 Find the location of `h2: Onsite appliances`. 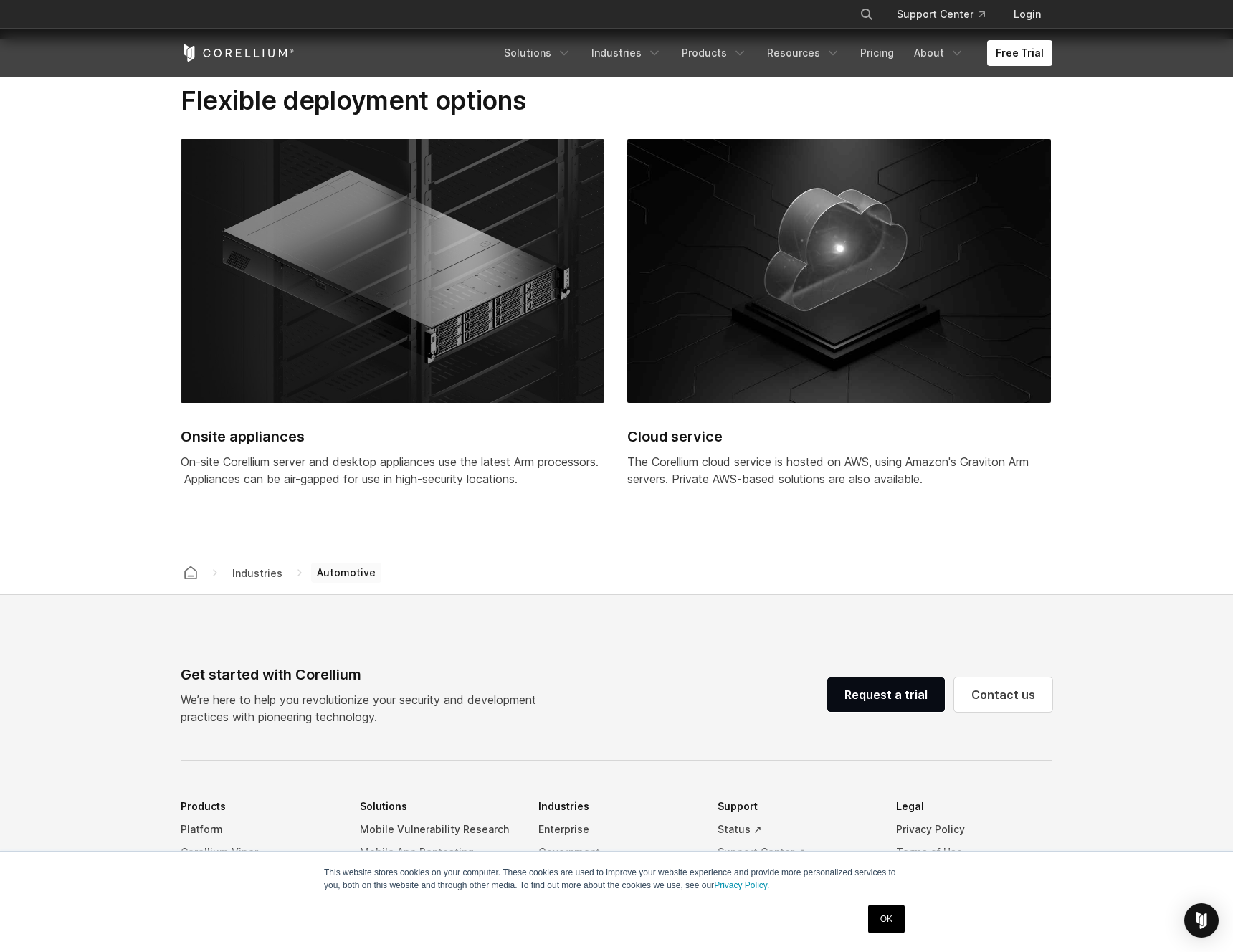

h2: Onsite appliances is located at coordinates (392, 436).